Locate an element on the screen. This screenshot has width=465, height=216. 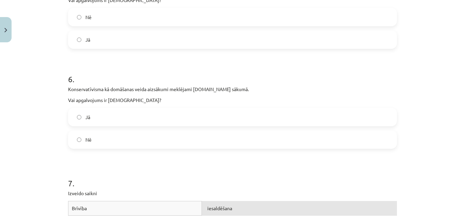
span: Brīvība is located at coordinates (79, 208).